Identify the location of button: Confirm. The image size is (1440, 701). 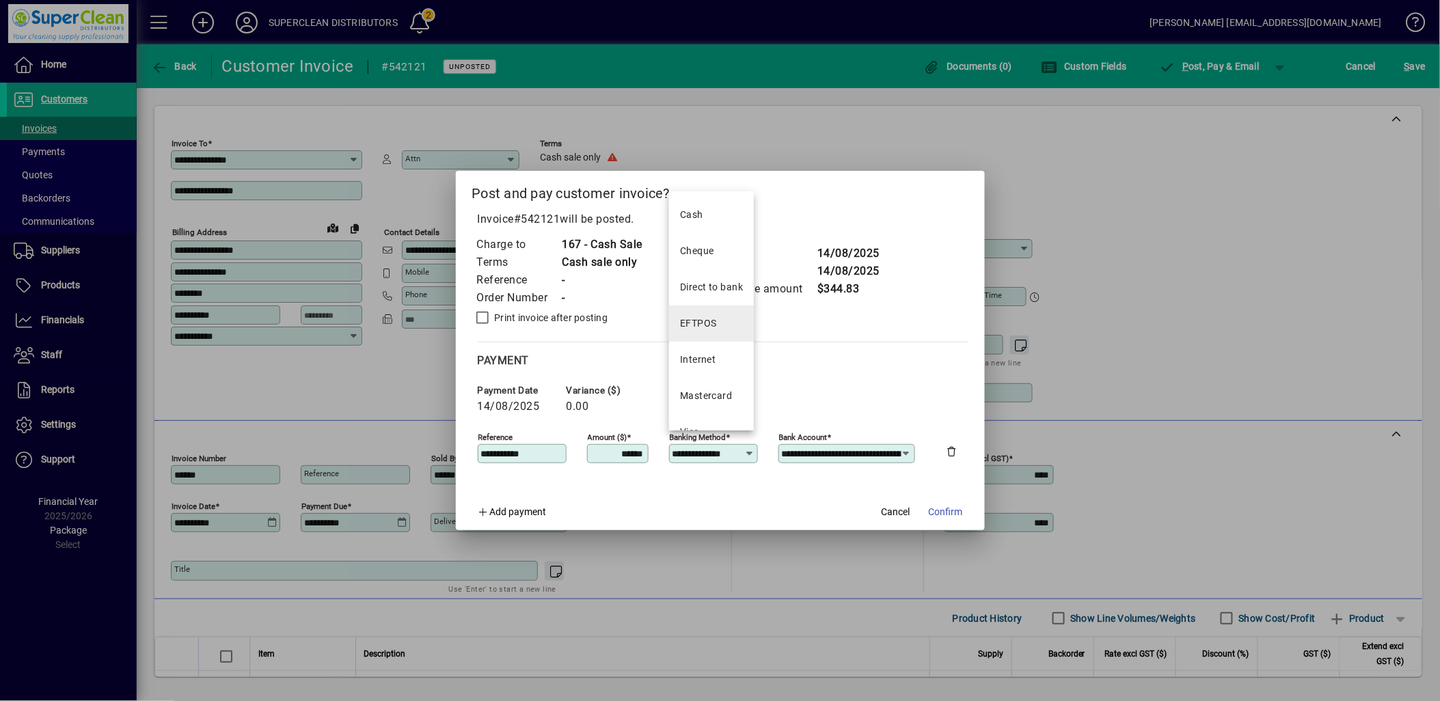
(946, 513).